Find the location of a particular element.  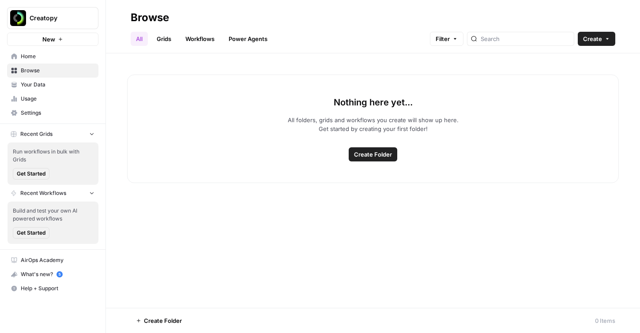

span: New is located at coordinates (49, 39).